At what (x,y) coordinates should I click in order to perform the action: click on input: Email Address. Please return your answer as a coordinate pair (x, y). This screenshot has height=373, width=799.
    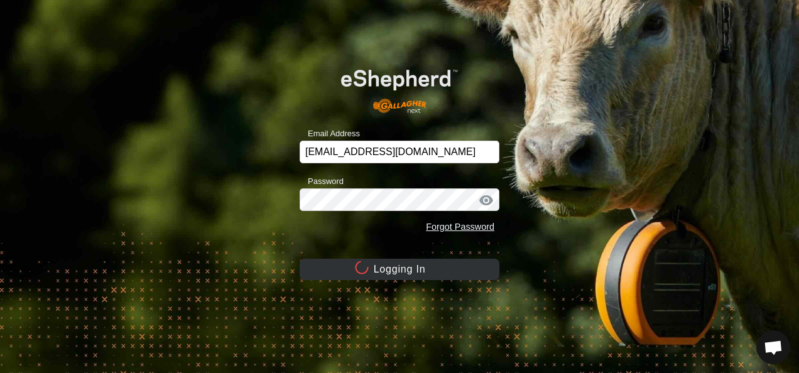
    Looking at the image, I should click on (400, 152).